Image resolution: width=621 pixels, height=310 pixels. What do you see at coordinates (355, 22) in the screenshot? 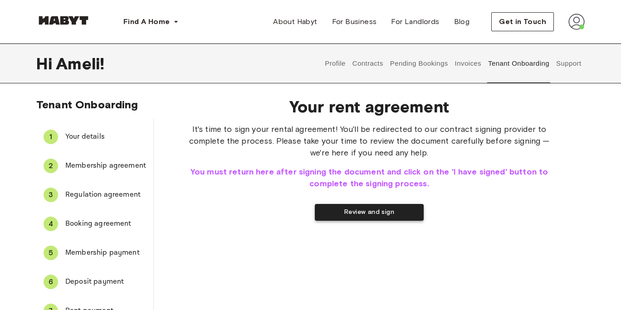
I see `span: For Business` at bounding box center [355, 22].